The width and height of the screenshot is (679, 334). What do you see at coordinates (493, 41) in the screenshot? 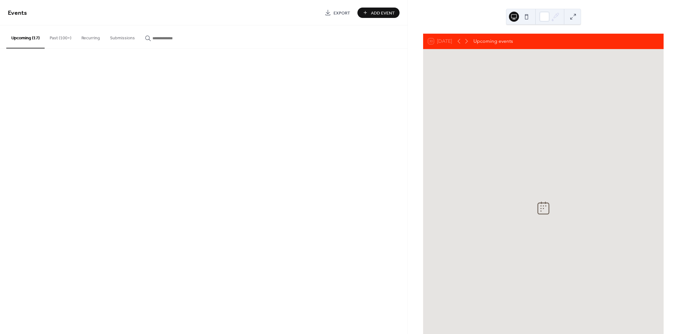
I see `div: Upcoming events` at bounding box center [493, 41].